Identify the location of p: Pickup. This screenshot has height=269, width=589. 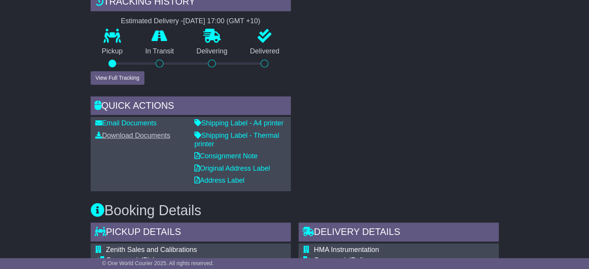
(112, 52).